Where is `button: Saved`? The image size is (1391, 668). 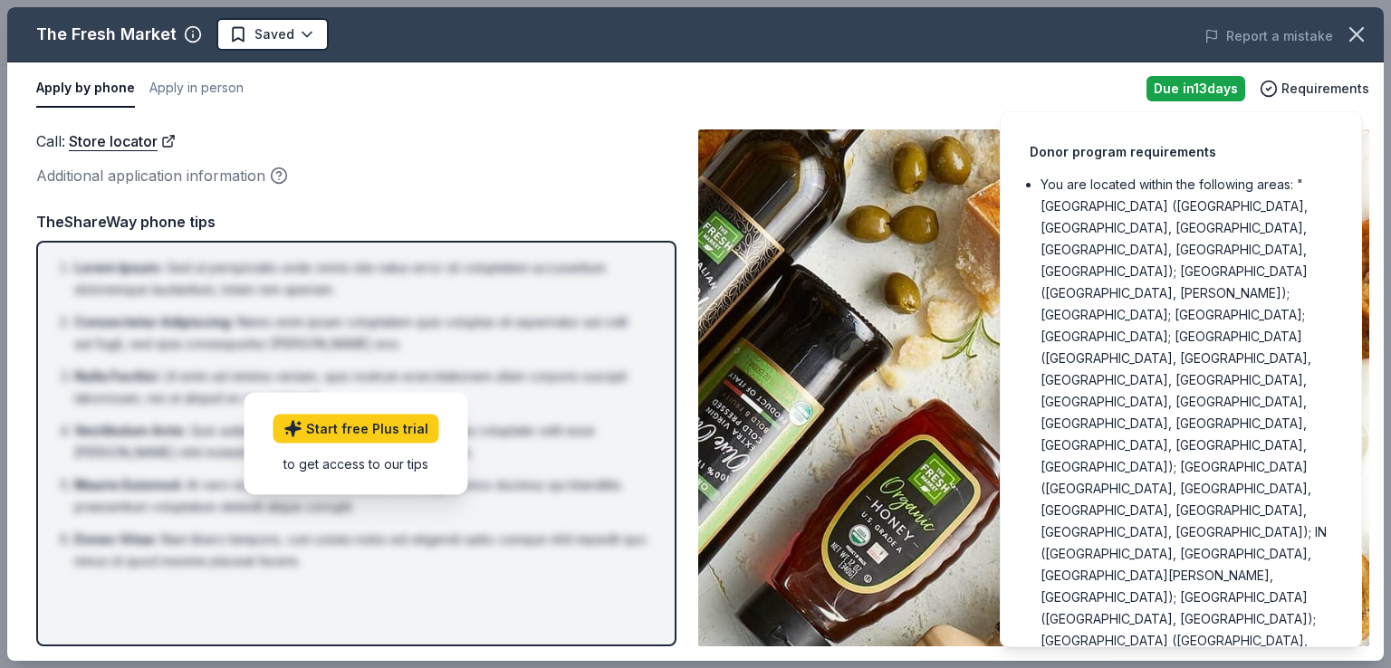
button: Saved is located at coordinates (273, 34).